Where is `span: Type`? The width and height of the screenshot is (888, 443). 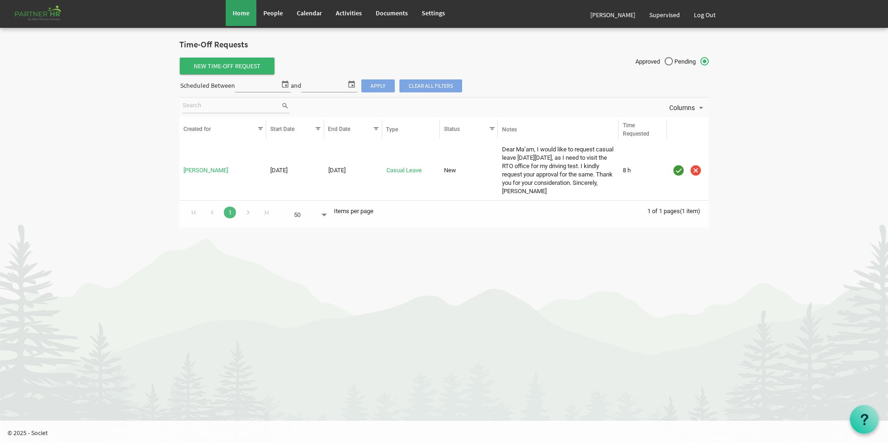
span: Type is located at coordinates (392, 130).